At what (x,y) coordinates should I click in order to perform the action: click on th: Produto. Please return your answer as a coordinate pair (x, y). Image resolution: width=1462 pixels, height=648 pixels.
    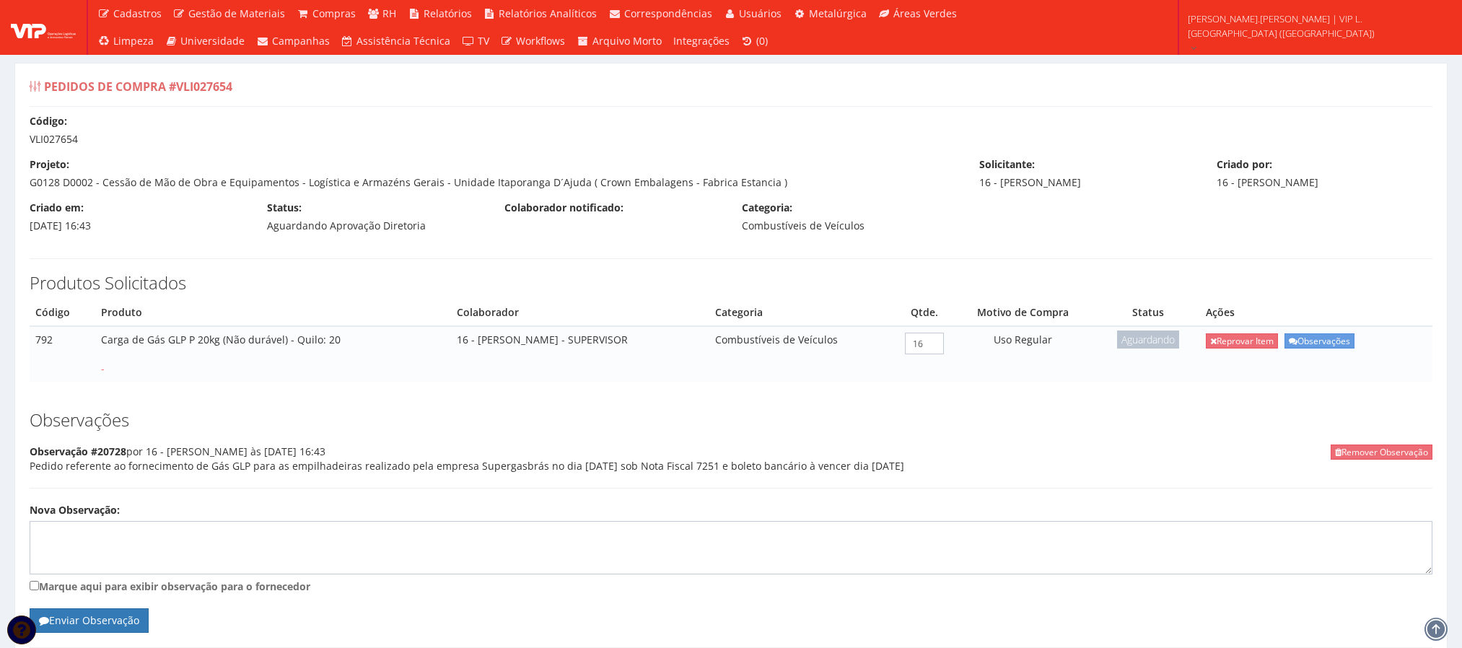
    Looking at the image, I should click on (273, 313).